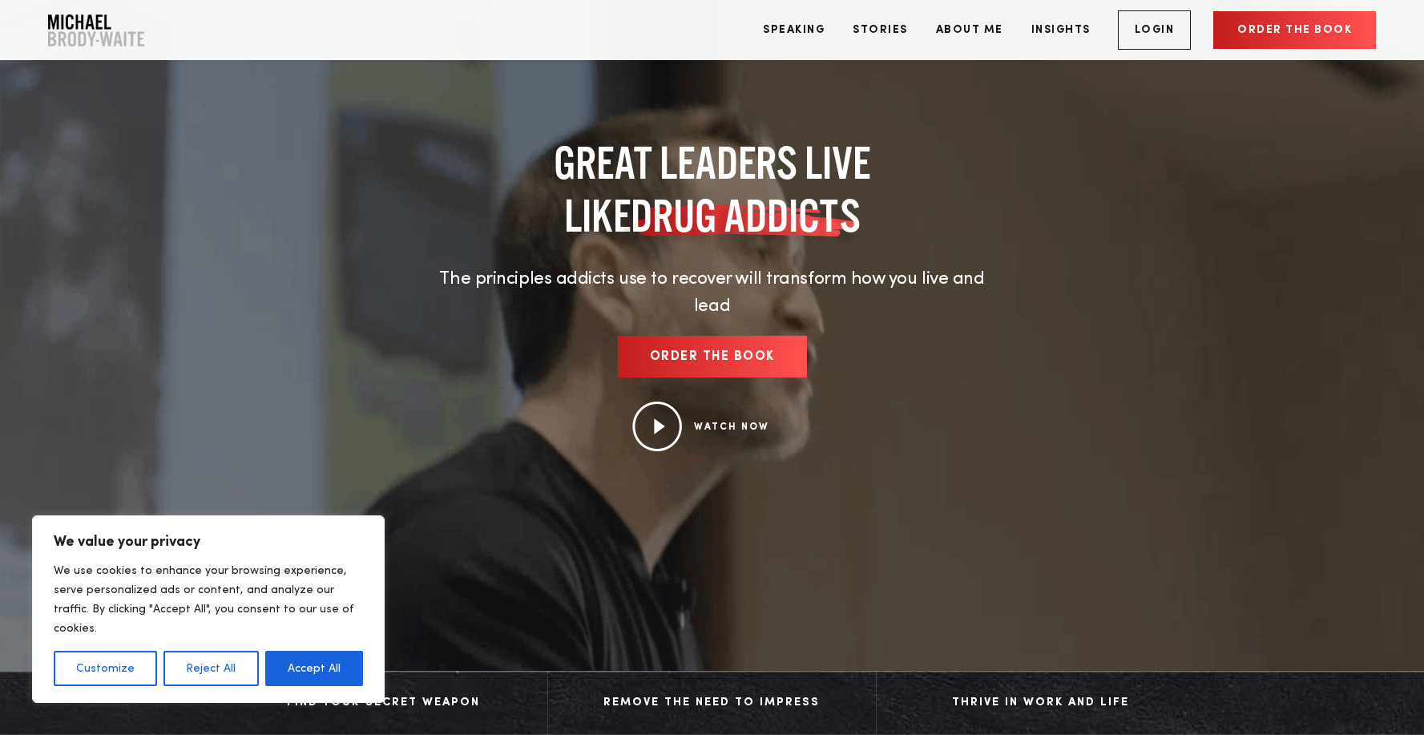  What do you see at coordinates (208, 542) in the screenshot?
I see `p: We value your privacy` at bounding box center [208, 542].